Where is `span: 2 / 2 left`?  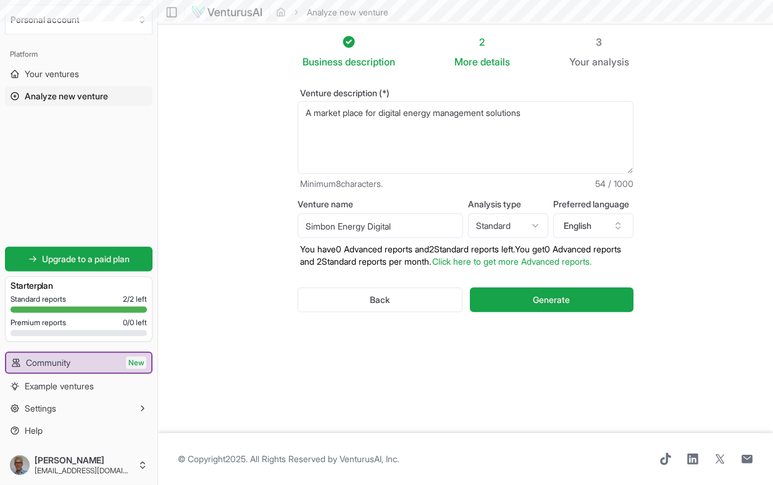
span: 2 / 2 left is located at coordinates (135, 299).